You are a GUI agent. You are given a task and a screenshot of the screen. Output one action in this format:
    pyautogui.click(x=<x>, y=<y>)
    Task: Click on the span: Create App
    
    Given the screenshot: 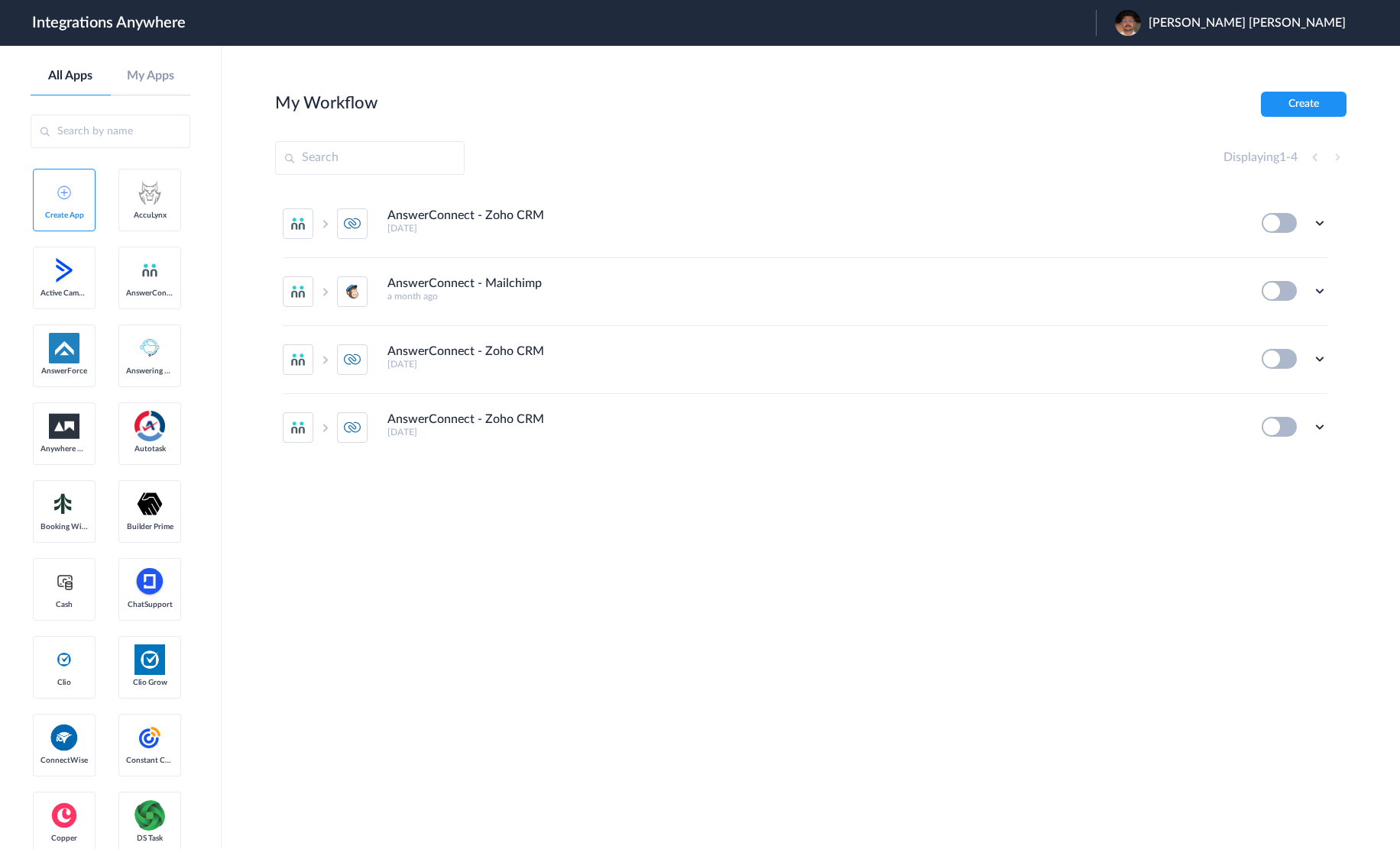 What is the action you would take?
    pyautogui.click(x=64, y=215)
    